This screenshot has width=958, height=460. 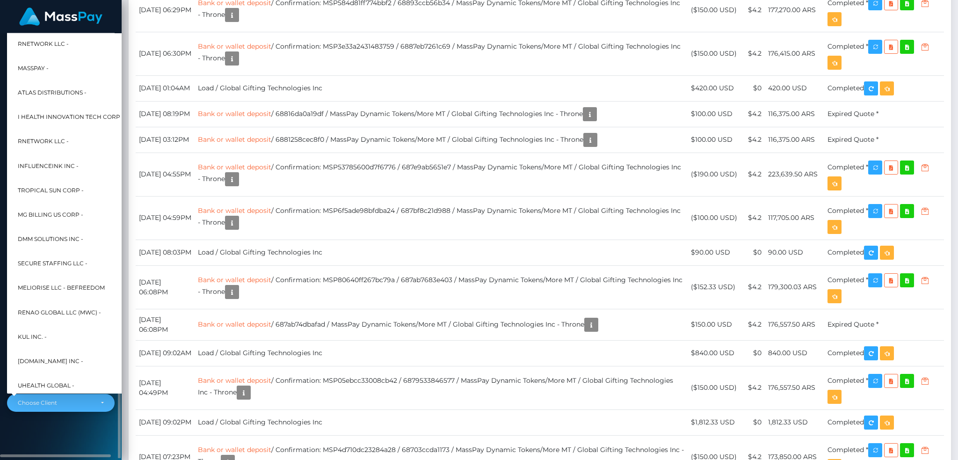 What do you see at coordinates (43, 142) in the screenshot?
I see `span: rNetwork LLC -` at bounding box center [43, 142].